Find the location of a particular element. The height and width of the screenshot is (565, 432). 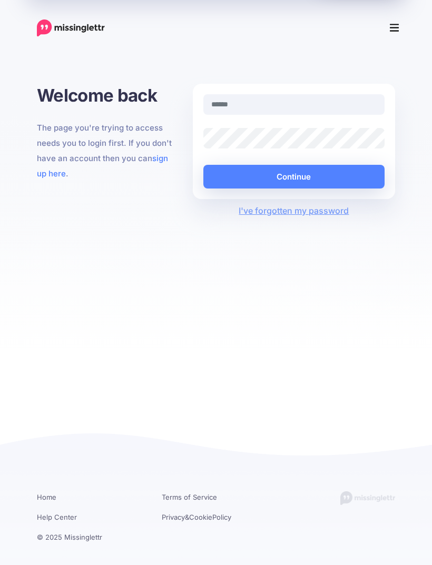

button: Menu is located at coordinates (394, 28).